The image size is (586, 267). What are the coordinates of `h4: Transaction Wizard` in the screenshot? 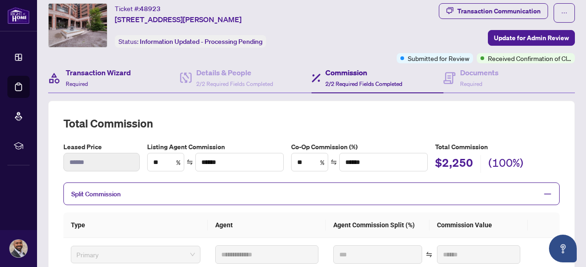 It's located at (98, 73).